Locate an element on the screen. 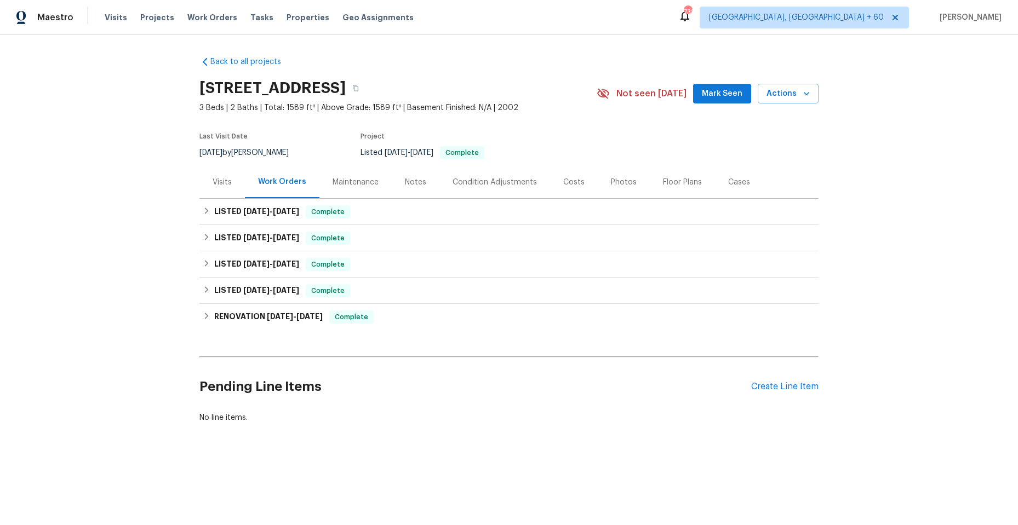 Image resolution: width=1018 pixels, height=525 pixels. div: Notes is located at coordinates (415, 182).